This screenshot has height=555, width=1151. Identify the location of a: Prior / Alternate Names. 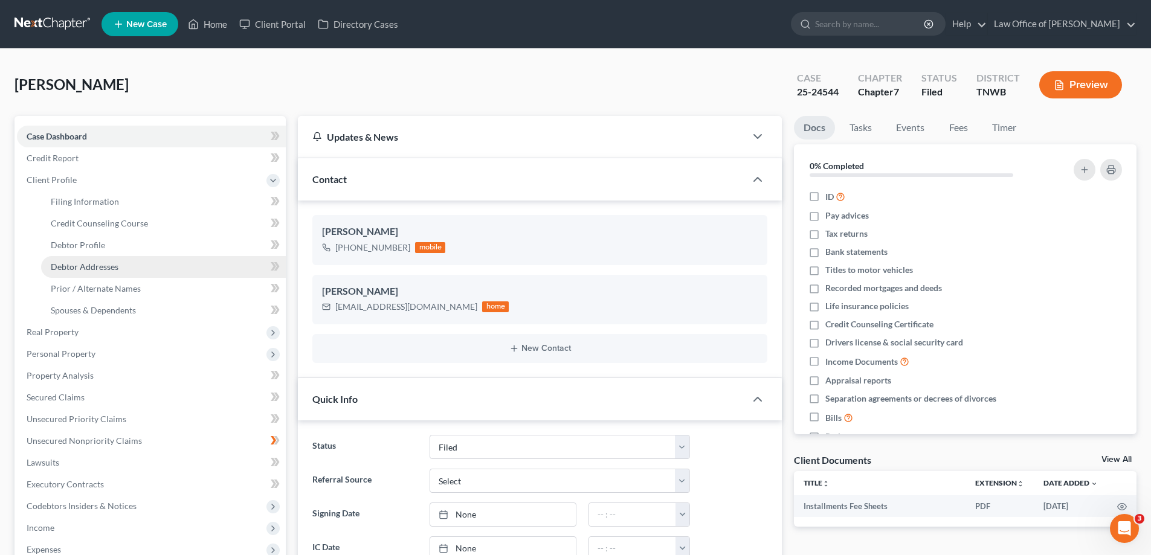
(163, 289).